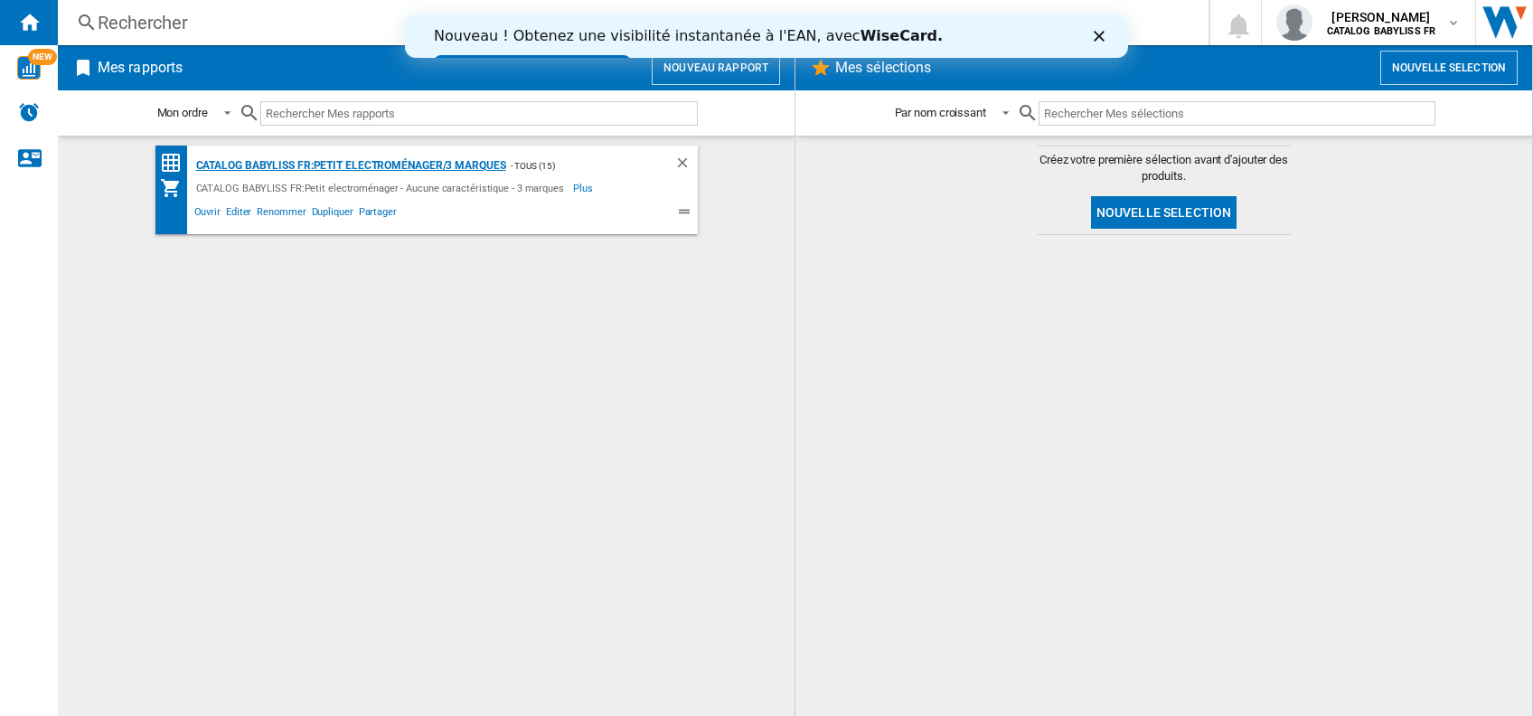 This screenshot has width=1533, height=716. I want to click on input: Rechercher Mes sélections, so click(1237, 113).